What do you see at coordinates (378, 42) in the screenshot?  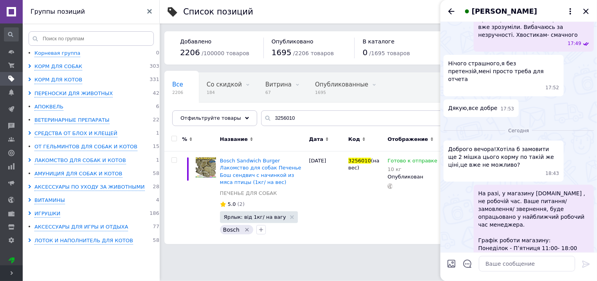 I see `span: В каталоге` at bounding box center [378, 42].